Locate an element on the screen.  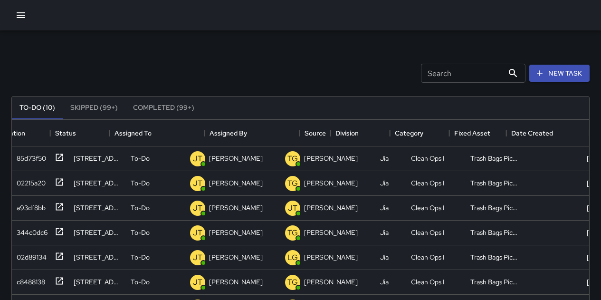
div: 500 Eddy Street is located at coordinates (97, 183).